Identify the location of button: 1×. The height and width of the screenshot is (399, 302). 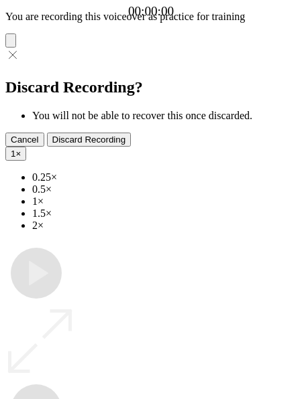
(15, 153).